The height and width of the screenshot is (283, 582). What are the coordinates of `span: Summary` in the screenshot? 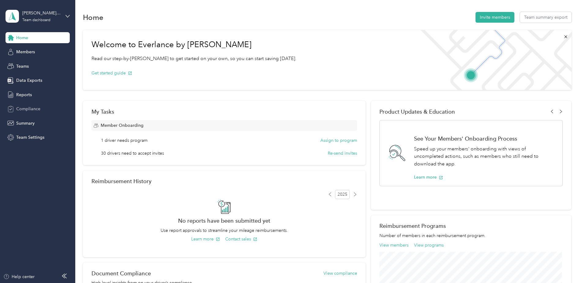 It's located at (25, 123).